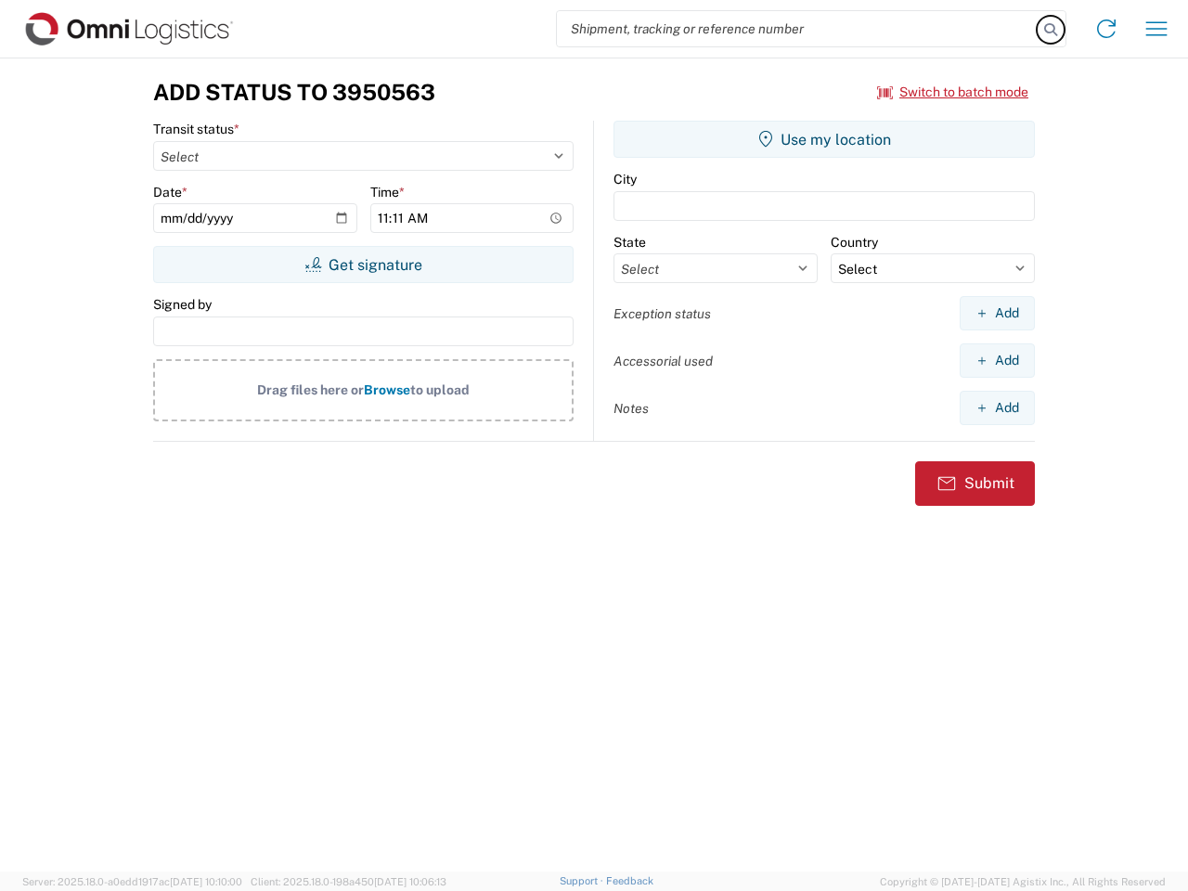 The height and width of the screenshot is (891, 1188). Describe the element at coordinates (631, 408) in the screenshot. I see `label: Notes` at that location.